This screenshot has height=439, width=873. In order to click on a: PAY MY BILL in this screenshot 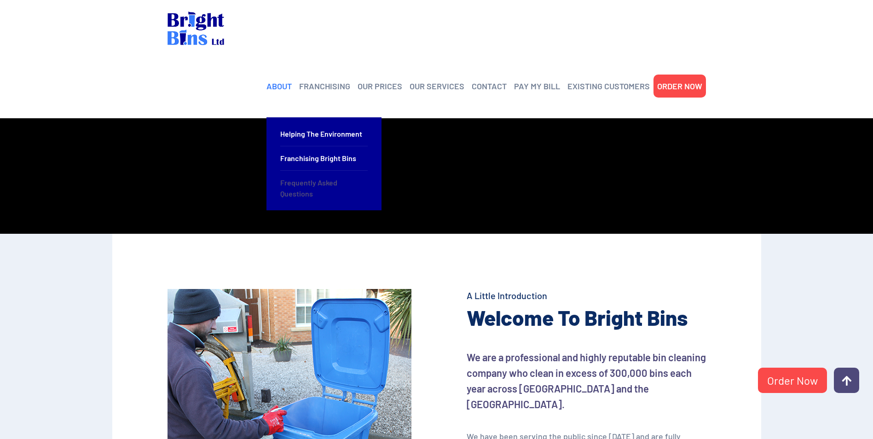, I will do `click(537, 86)`.